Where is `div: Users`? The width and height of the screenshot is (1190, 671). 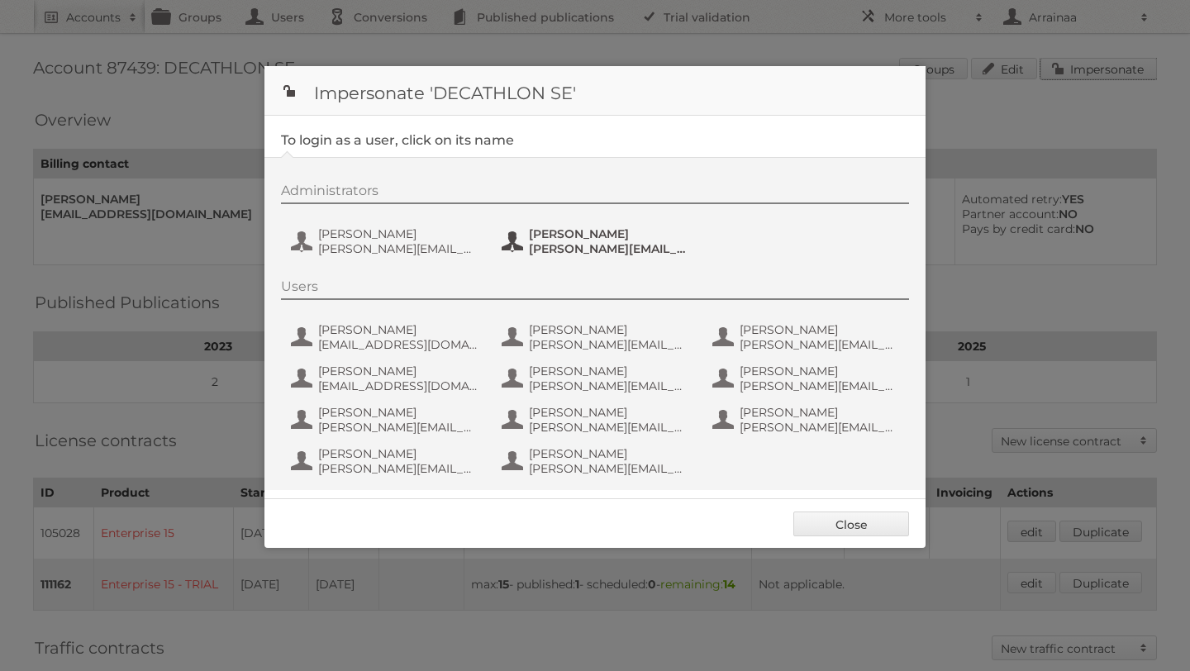 div: Users is located at coordinates (595, 289).